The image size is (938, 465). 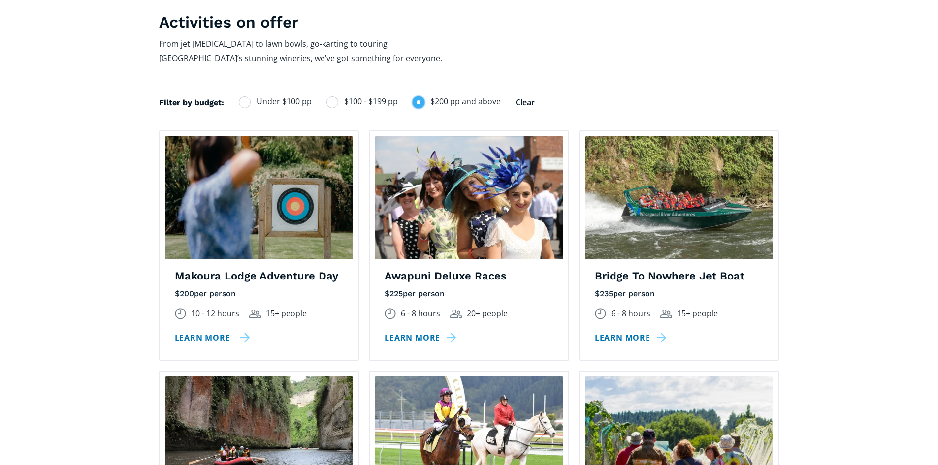 I want to click on form: Filters, so click(x=347, y=108).